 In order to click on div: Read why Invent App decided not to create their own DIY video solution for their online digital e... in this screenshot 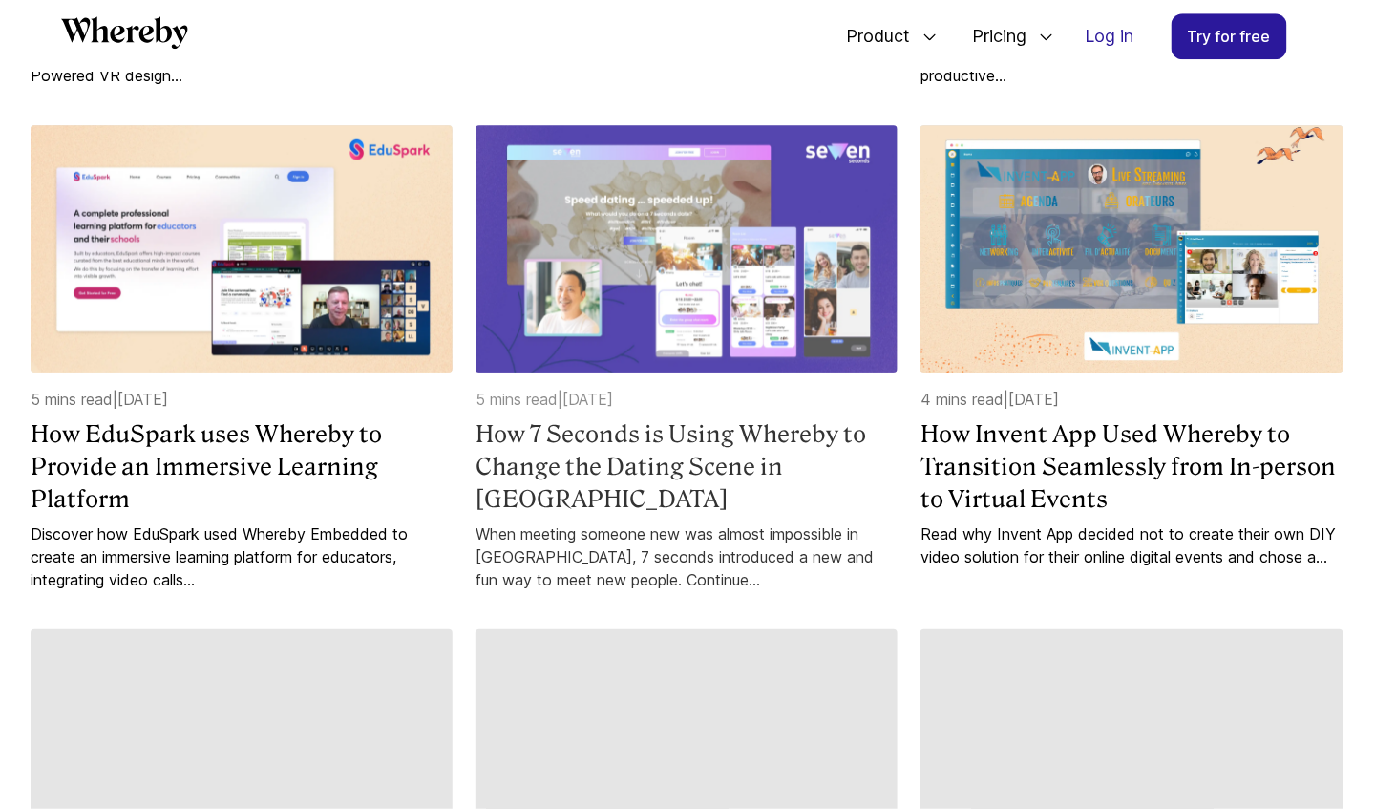, I will do `click(1132, 545)`.